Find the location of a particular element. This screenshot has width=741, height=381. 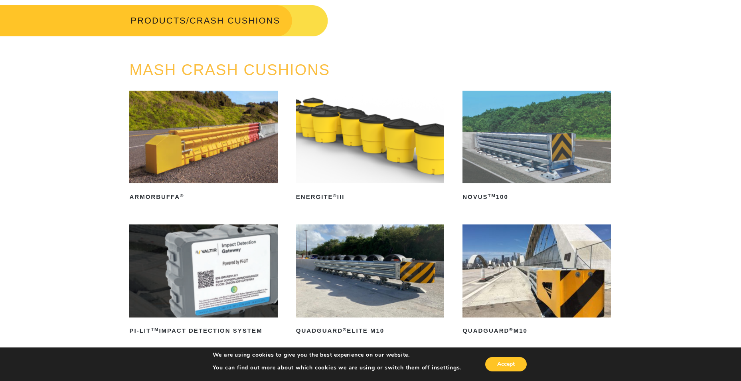

a: QuadGuard®M10 is located at coordinates (536, 281).